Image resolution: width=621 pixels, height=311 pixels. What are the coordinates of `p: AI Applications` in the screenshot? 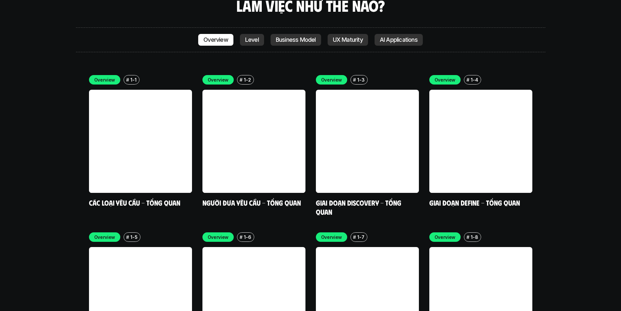 It's located at (399, 40).